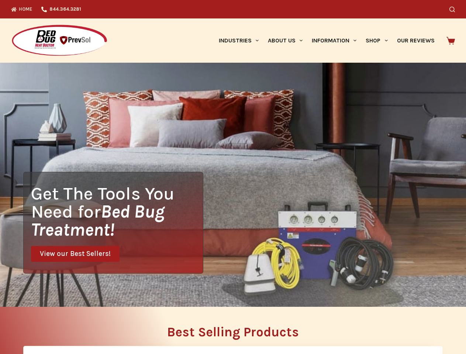  I want to click on h1: Get The Tools You Need for, so click(117, 211).